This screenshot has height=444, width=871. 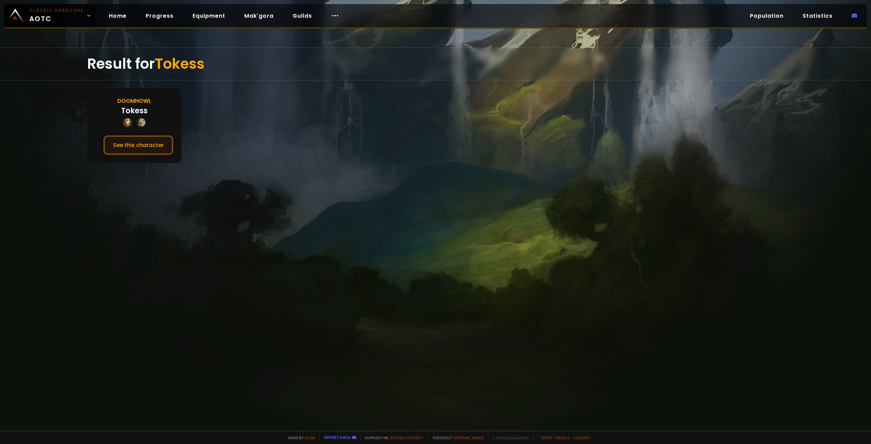 I want to click on div: Tokess, so click(x=134, y=111).